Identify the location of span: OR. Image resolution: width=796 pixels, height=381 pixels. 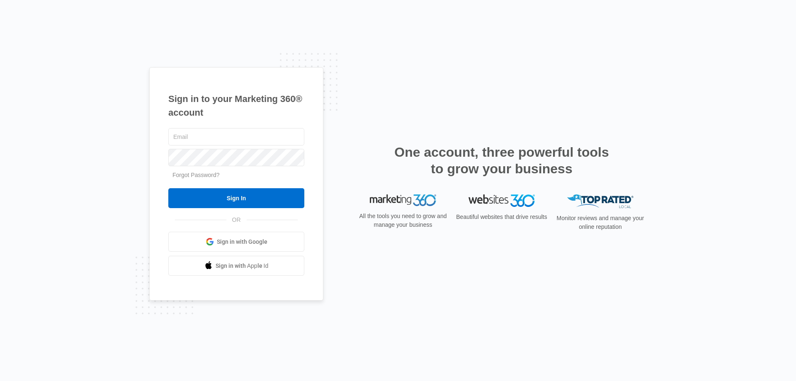
(236, 220).